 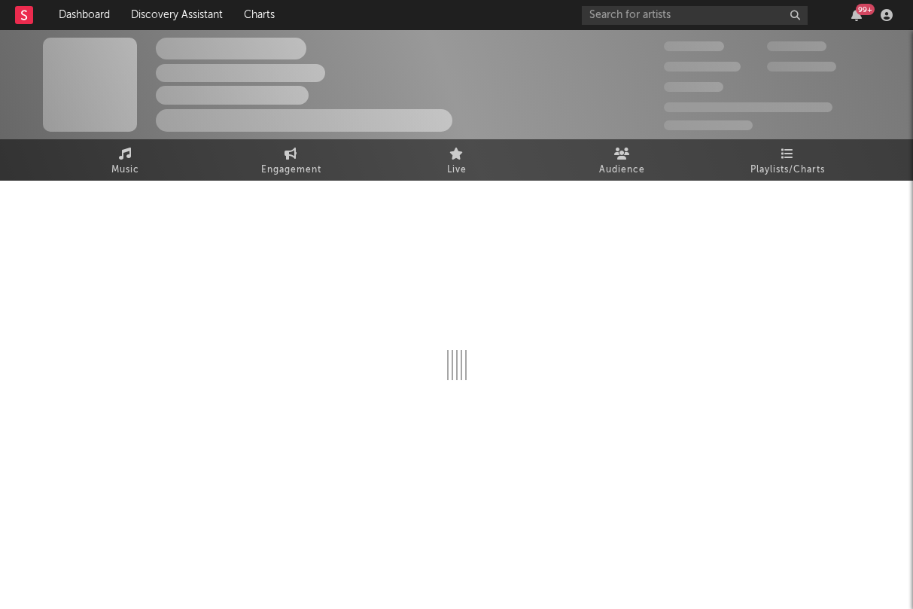 What do you see at coordinates (457, 159) in the screenshot?
I see `a: Live` at bounding box center [457, 159].